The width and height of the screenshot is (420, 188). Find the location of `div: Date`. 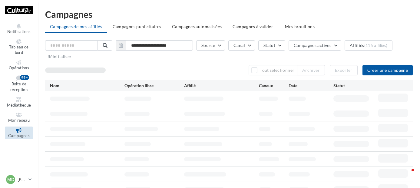

div: Date is located at coordinates (311, 86).